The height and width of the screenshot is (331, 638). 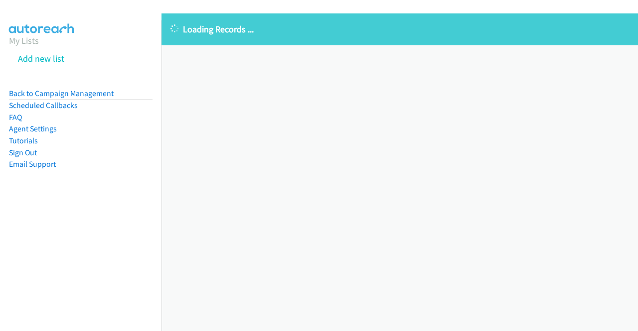 What do you see at coordinates (400, 29) in the screenshot?
I see `p: Loading Records ...` at bounding box center [400, 29].